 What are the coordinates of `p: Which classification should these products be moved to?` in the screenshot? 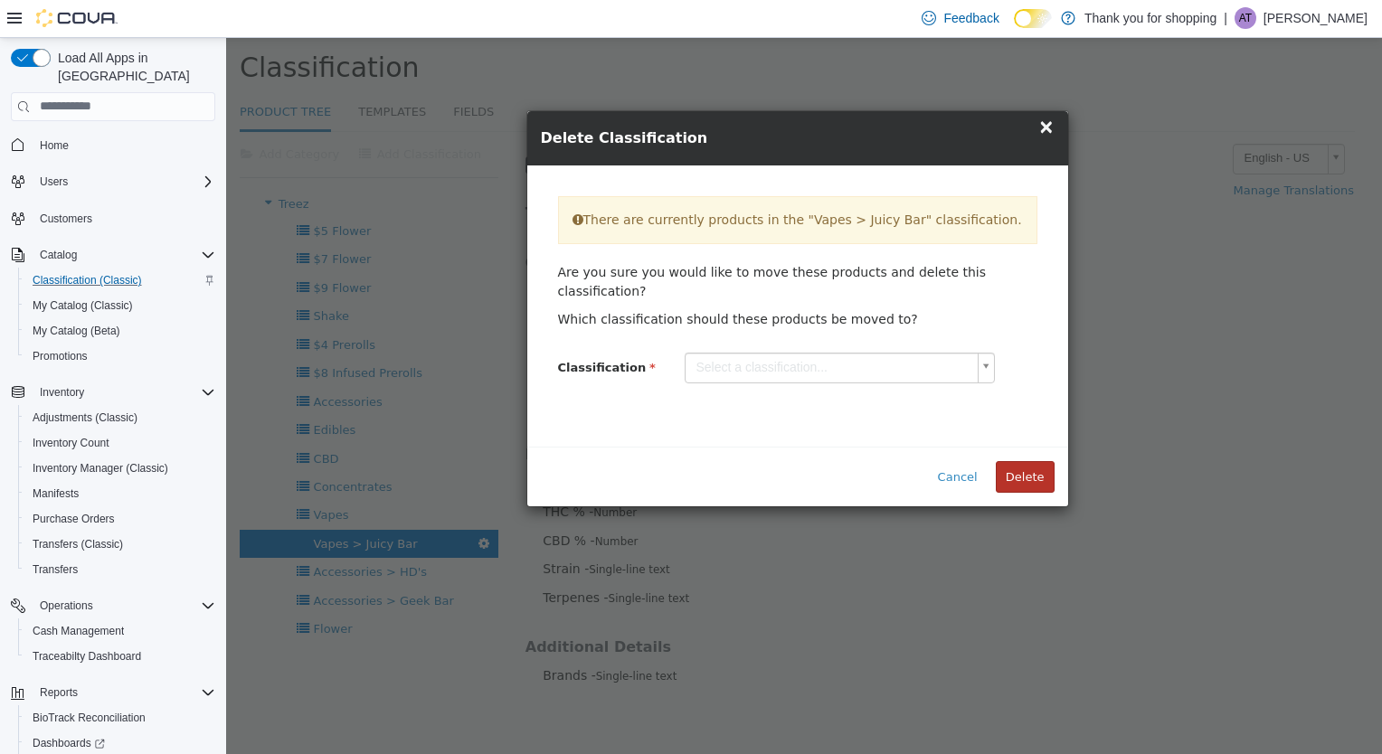 It's located at (572, 281).